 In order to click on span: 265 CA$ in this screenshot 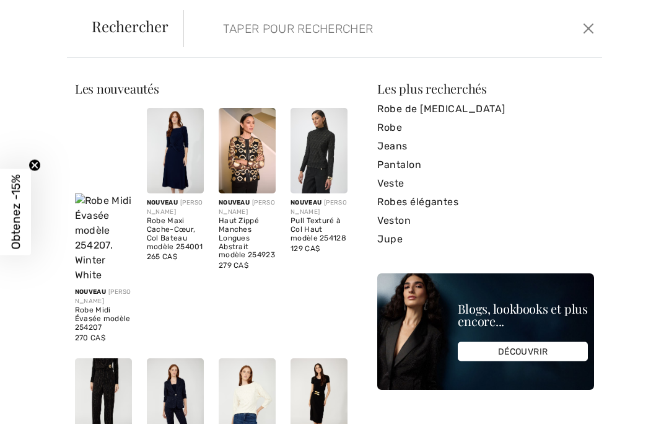, I will do `click(162, 257)`.